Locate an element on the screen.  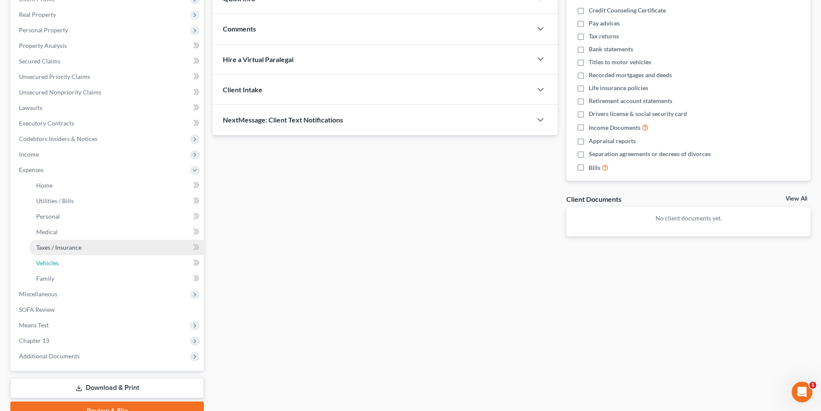
span: Expenses is located at coordinates (31, 169).